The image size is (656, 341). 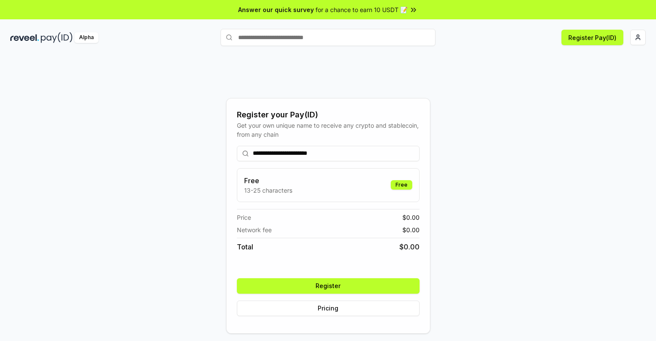 What do you see at coordinates (328, 130) in the screenshot?
I see `div: Get your own unique name to receive any crypto and stablecoin, from any chain` at bounding box center [328, 130].